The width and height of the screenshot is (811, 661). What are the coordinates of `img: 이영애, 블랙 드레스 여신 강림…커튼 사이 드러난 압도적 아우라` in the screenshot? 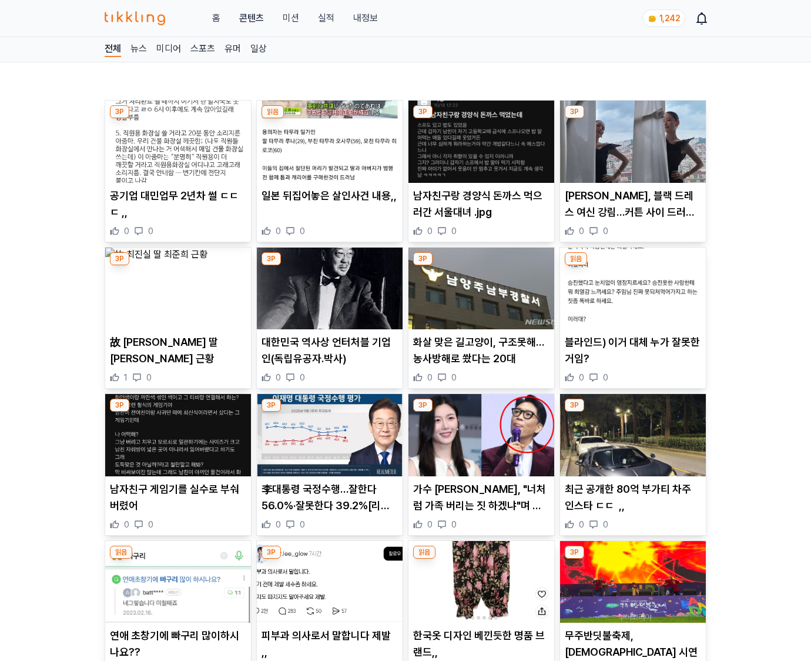 It's located at (633, 142).